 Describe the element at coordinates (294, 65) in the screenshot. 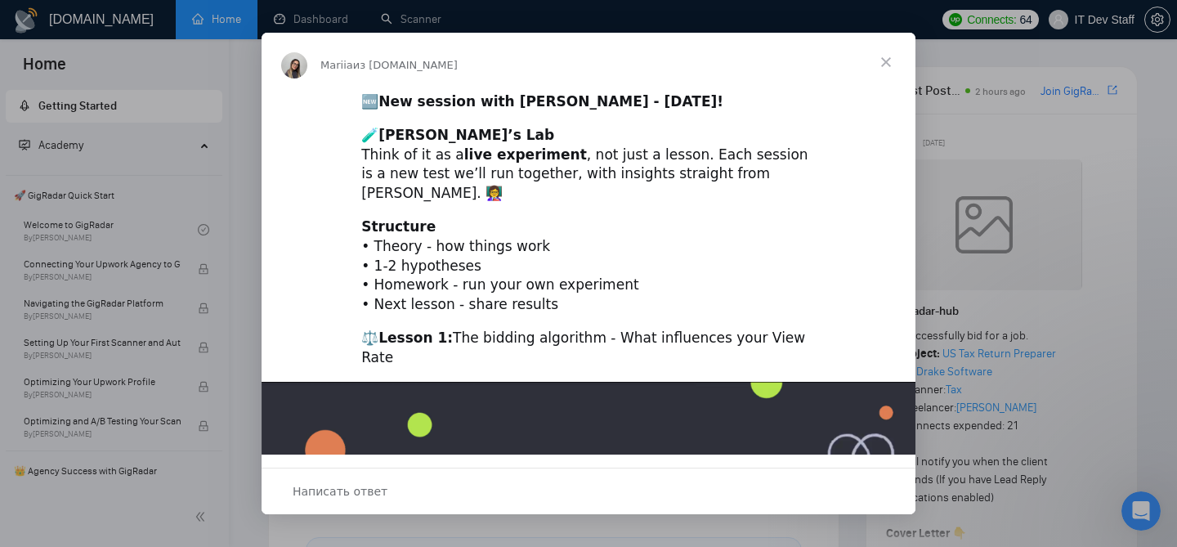

I see `img: Profile image for Mariia` at that location.